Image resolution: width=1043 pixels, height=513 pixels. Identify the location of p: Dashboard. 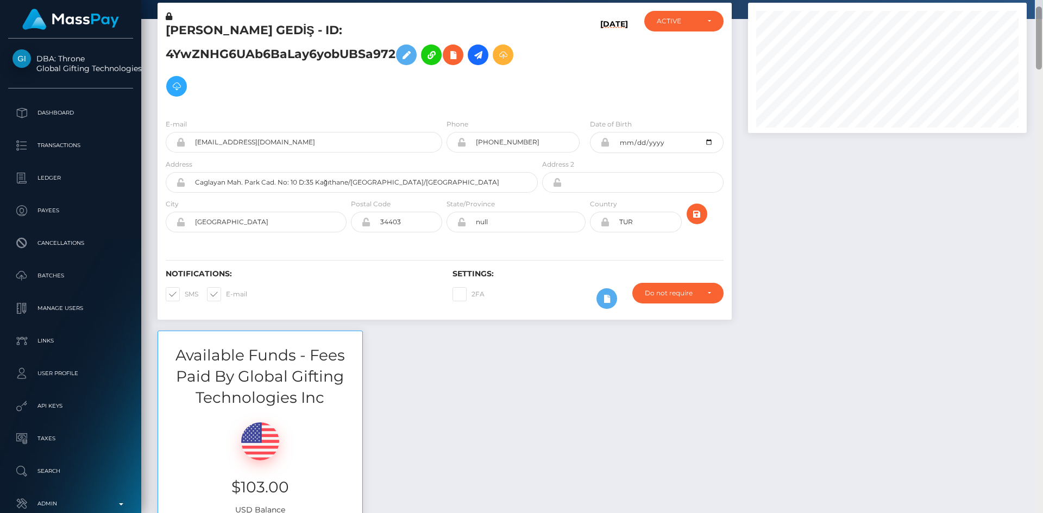
(71, 113).